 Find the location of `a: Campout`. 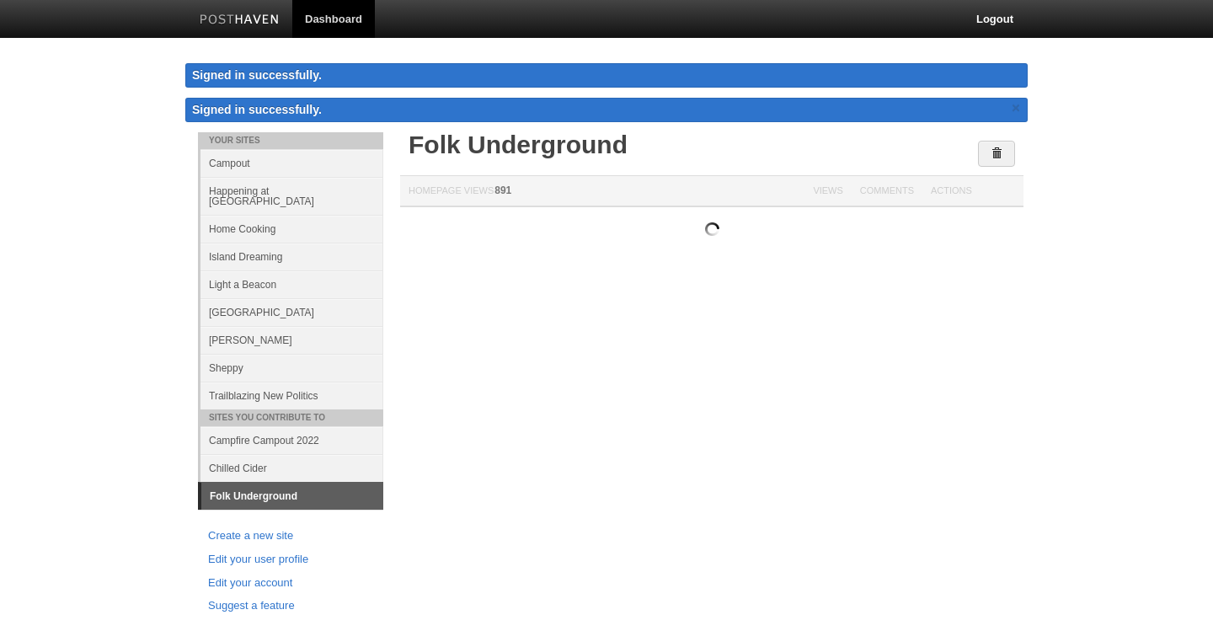

a: Campout is located at coordinates (291, 163).